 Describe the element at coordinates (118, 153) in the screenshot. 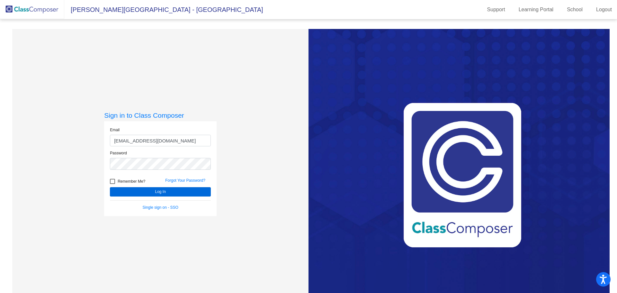

I see `label: Password` at that location.